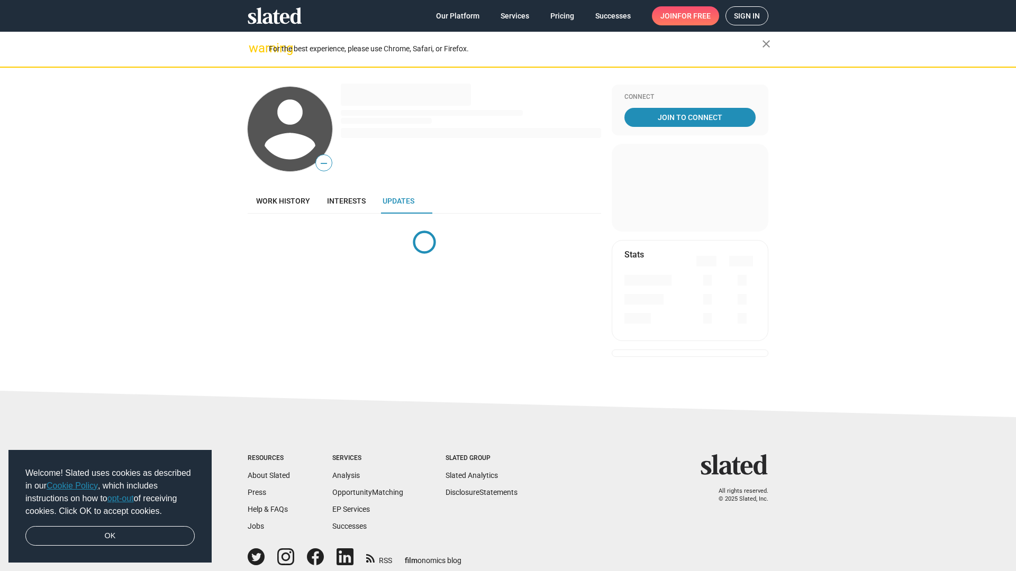 This screenshot has width=1016, height=571. Describe the element at coordinates (283, 201) in the screenshot. I see `span: Work history` at that location.